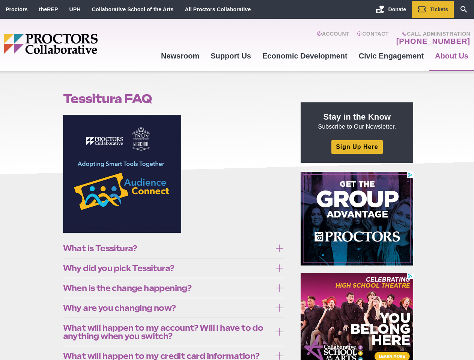  Describe the element at coordinates (218, 9) in the screenshot. I see `a: All Proctors Collaborative` at that location.